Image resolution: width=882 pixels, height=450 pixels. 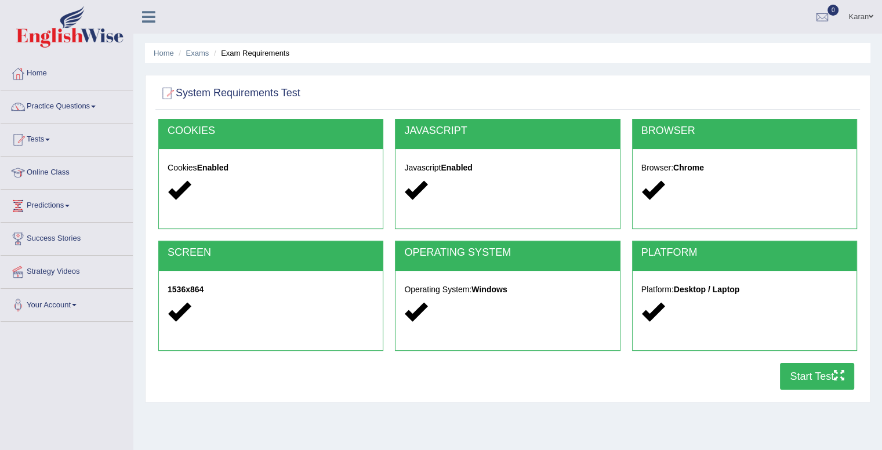 What do you see at coordinates (250, 53) in the screenshot?
I see `li: Exam Requirements` at bounding box center [250, 53].